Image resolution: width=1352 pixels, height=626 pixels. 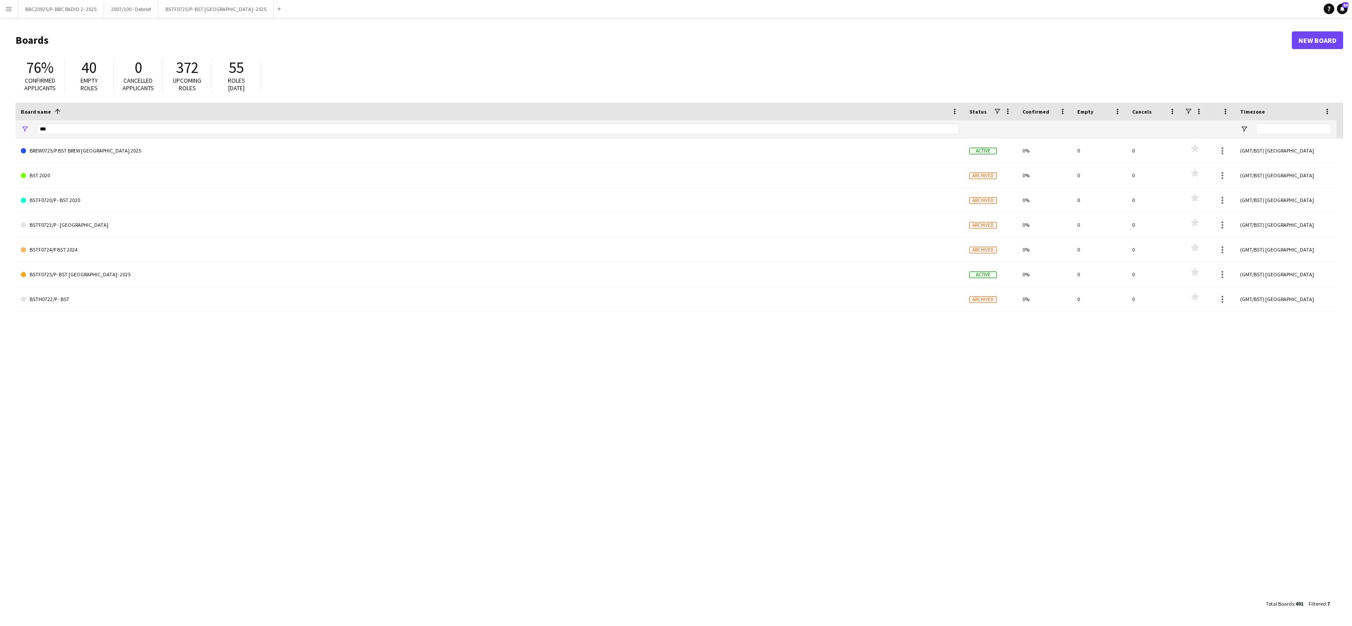 What do you see at coordinates (40, 84) in the screenshot?
I see `span: Confirmed applicants` at bounding box center [40, 84].